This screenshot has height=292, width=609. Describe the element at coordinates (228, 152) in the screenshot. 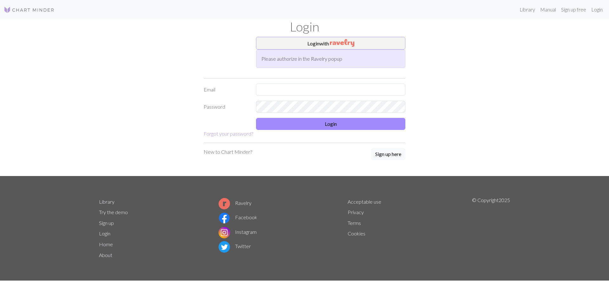

I see `p: New to Chart Minder?` at that location.